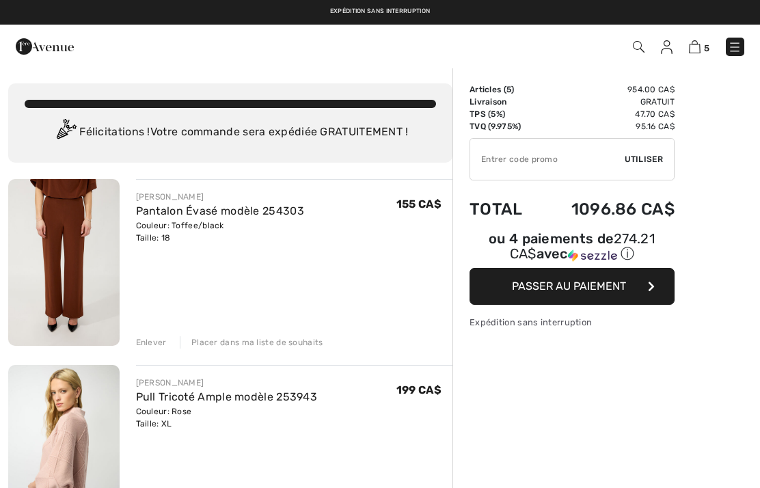 Image resolution: width=760 pixels, height=488 pixels. I want to click on input: Code promo, so click(547, 159).